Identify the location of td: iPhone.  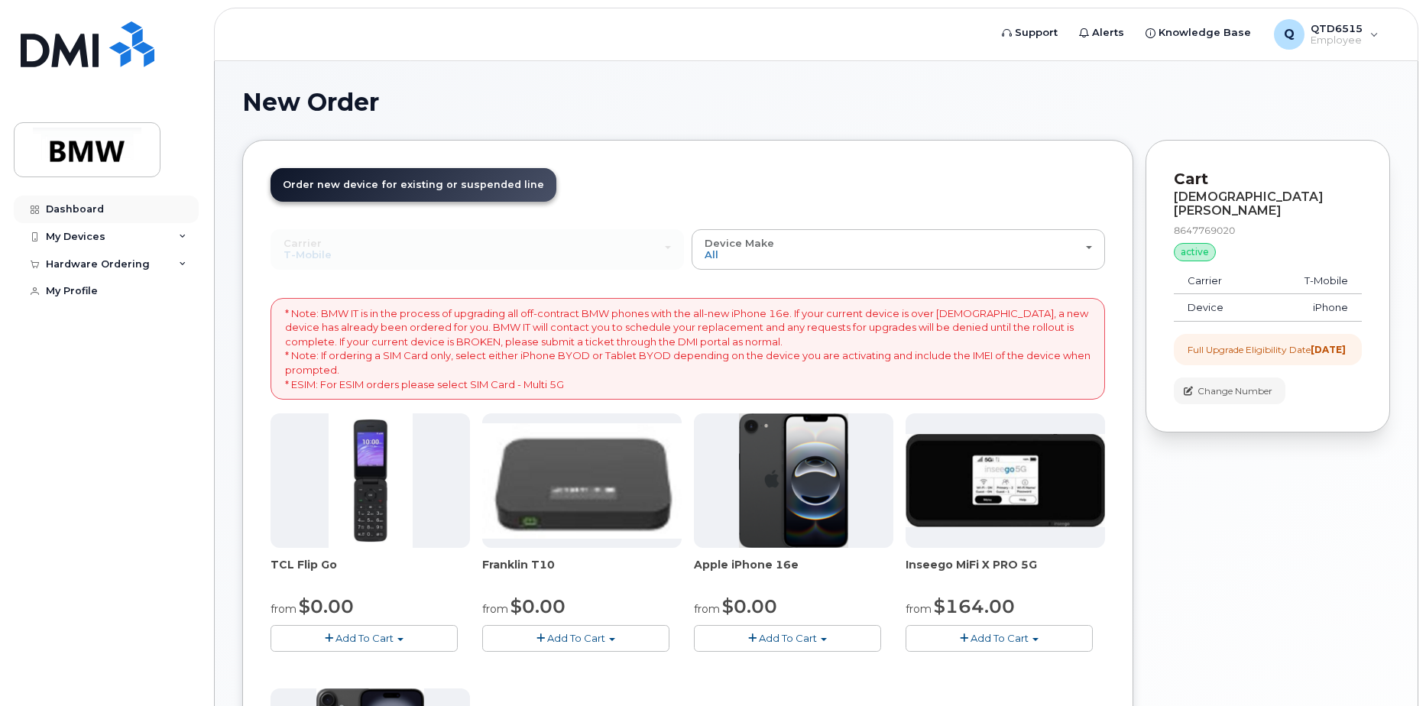
(1312, 308).